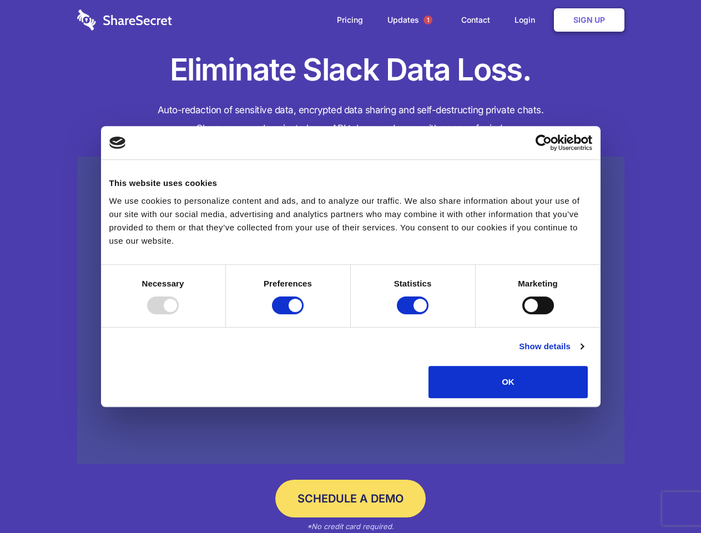  Describe the element at coordinates (118, 143) in the screenshot. I see `img: logo` at that location.